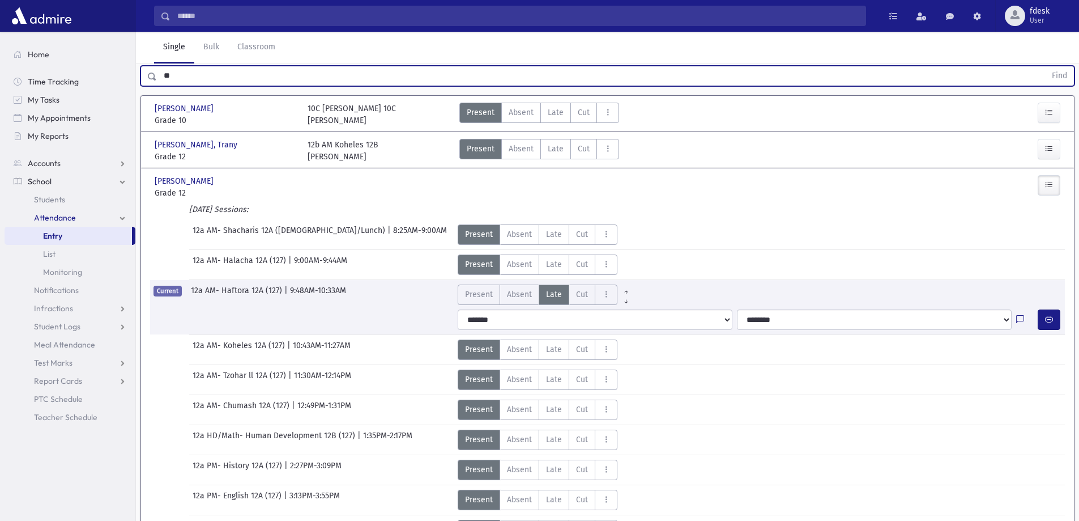  I want to click on span: 9:00AM-9:44AM, so click(321, 265).